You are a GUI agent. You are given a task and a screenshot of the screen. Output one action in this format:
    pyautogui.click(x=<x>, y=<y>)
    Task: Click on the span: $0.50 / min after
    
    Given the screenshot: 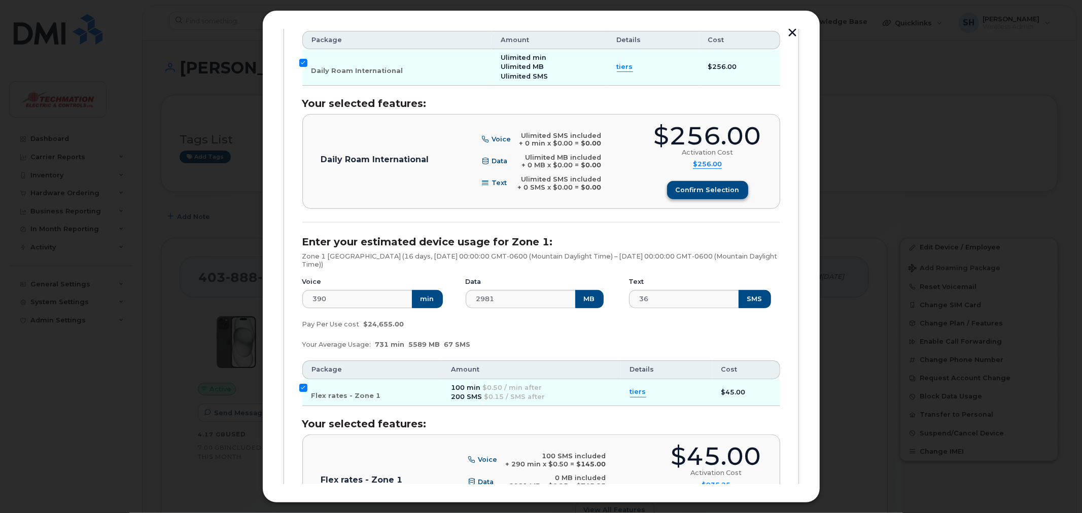 What is the action you would take?
    pyautogui.click(x=512, y=388)
    